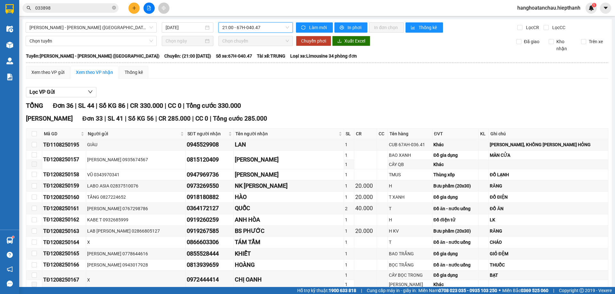 This screenshot has width=615, height=294. I want to click on th: Ghi chú, so click(548, 134).